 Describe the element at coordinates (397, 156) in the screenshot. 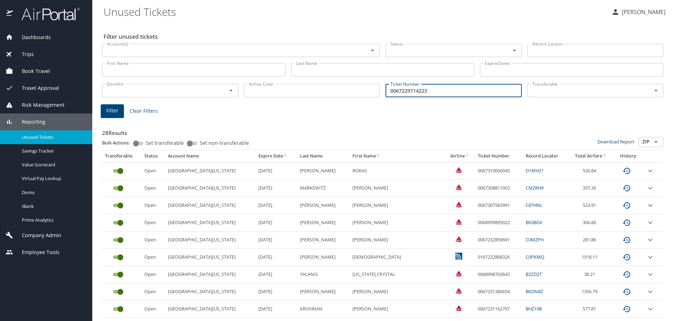

I see `th: First Name` at that location.